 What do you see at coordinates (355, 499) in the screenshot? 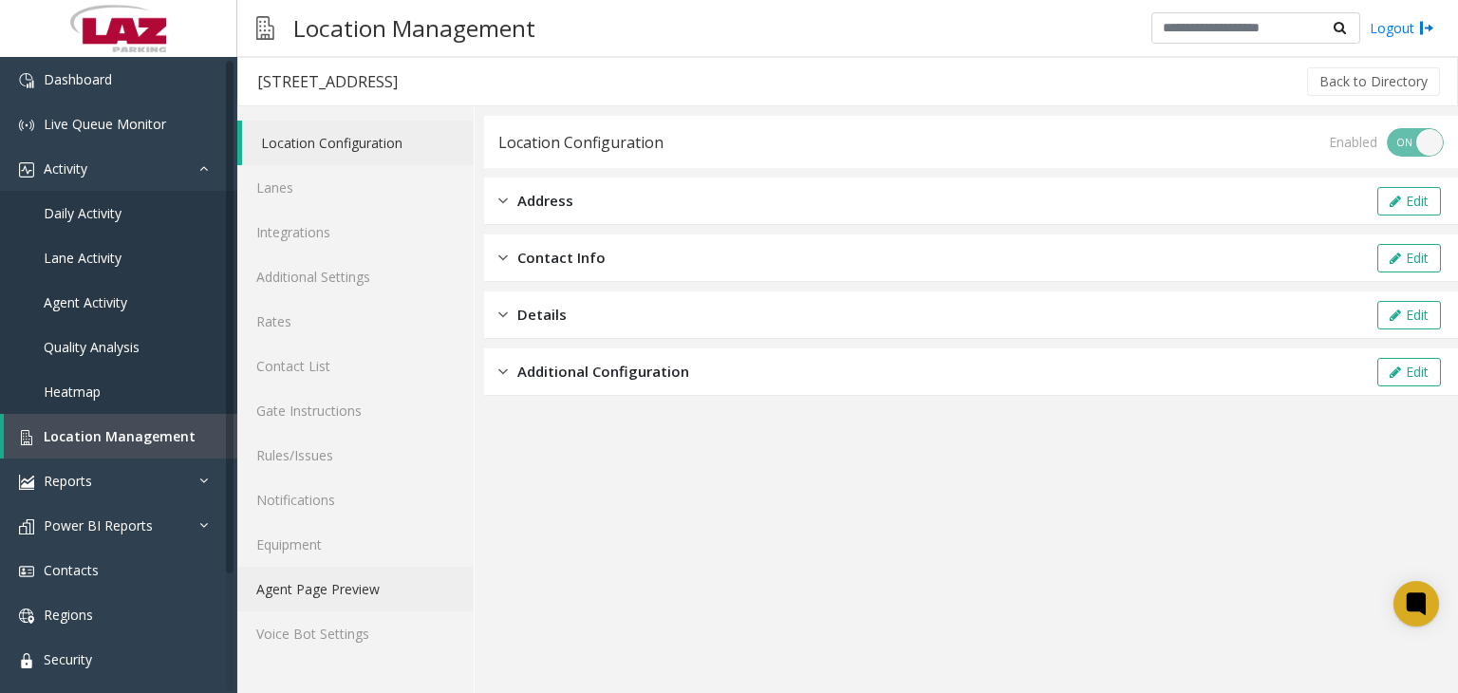
I see `a: Notifications` at bounding box center [355, 499].